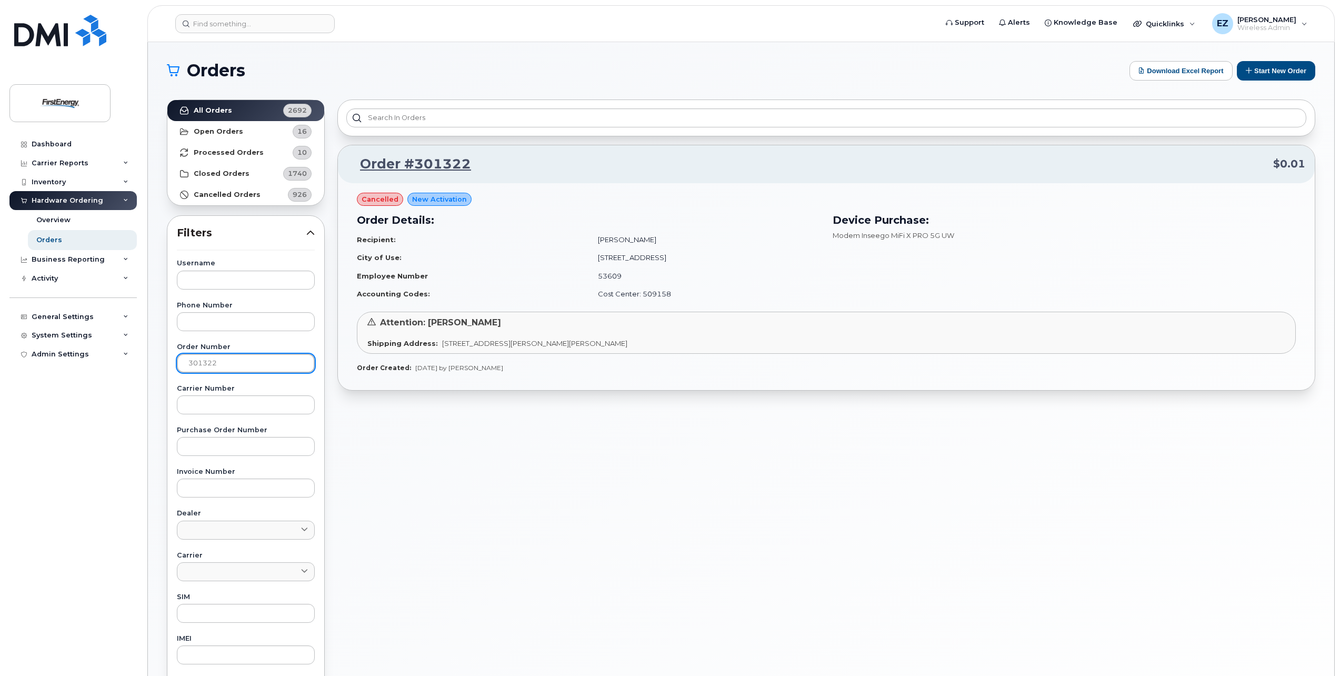  What do you see at coordinates (300, 194) in the screenshot?
I see `span: 926` at bounding box center [300, 194].